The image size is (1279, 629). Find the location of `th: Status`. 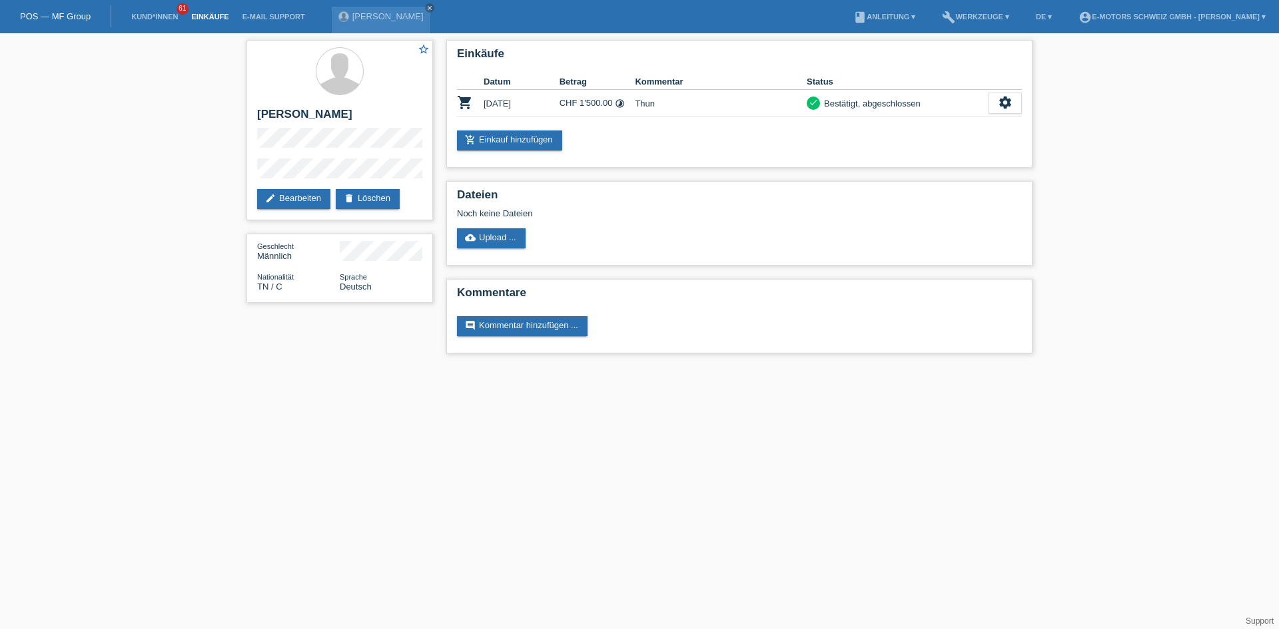

th: Status is located at coordinates (897, 82).